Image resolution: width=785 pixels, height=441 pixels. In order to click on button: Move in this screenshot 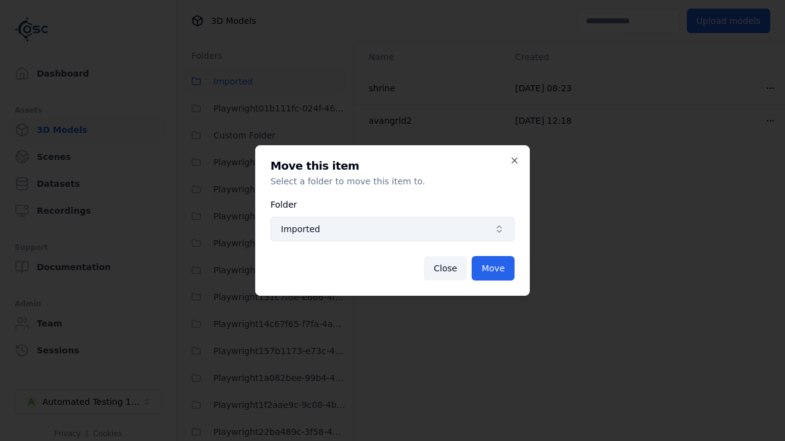, I will do `click(493, 269)`.